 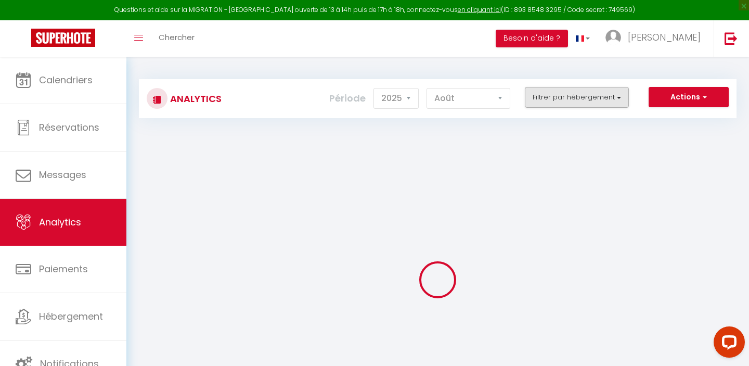 I want to click on span: Calendriers, so click(x=66, y=80).